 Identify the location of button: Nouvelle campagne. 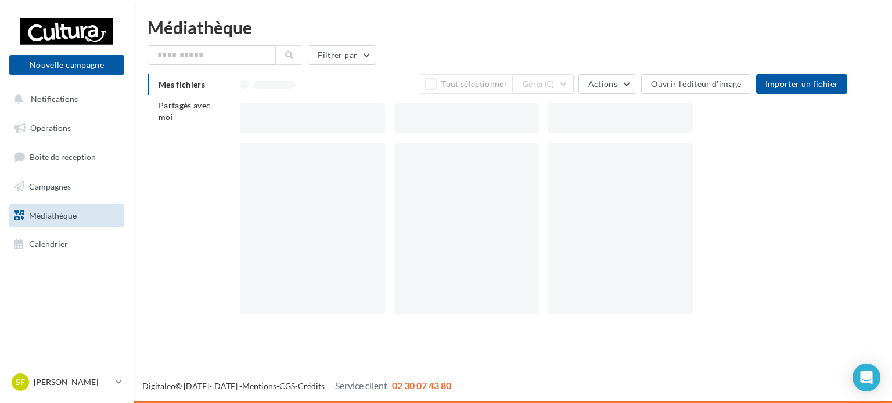
(67, 65).